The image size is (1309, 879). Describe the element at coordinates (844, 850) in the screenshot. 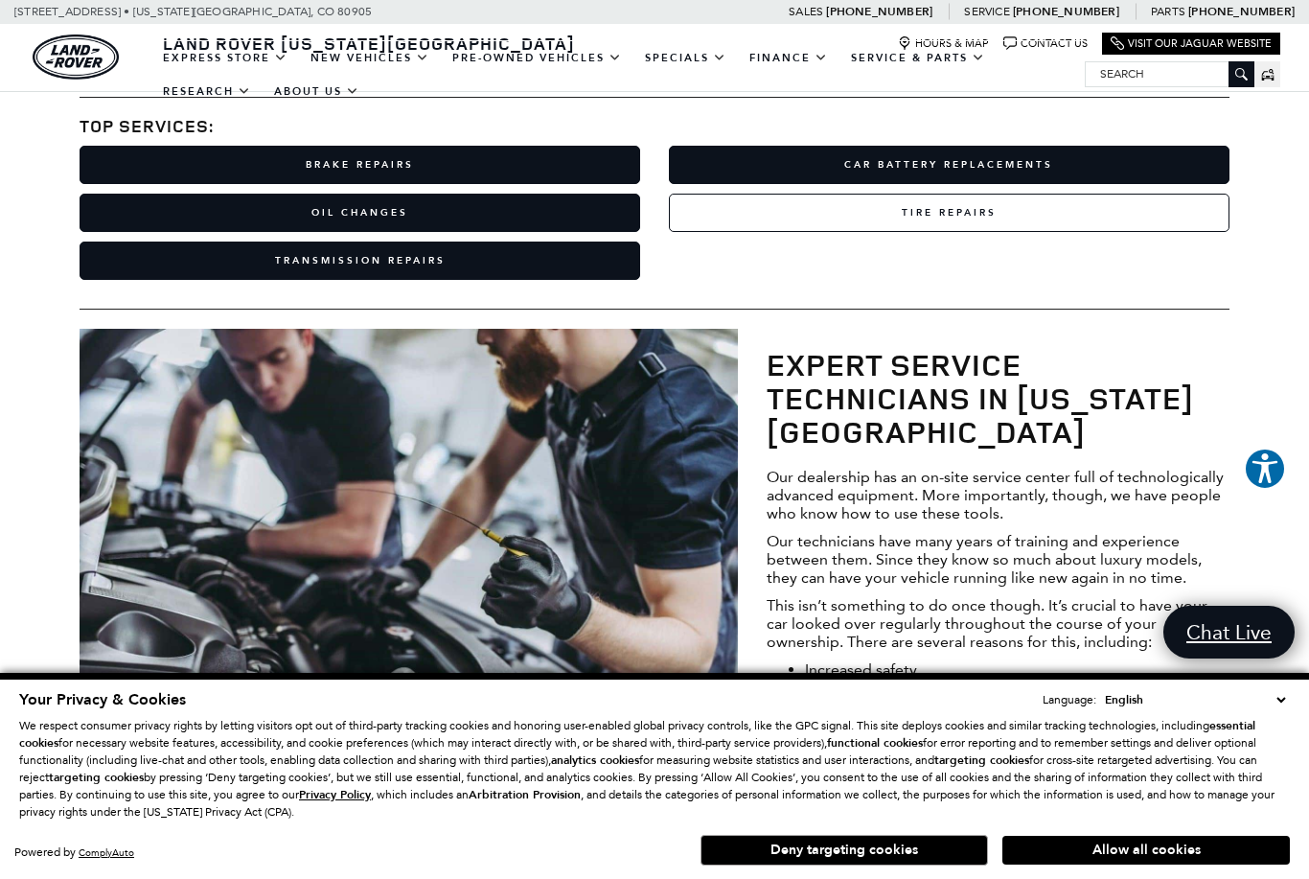

I see `button: Deny targeting cookies` at that location.